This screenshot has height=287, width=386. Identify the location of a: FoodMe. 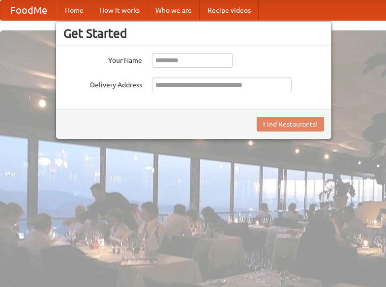
(28, 10).